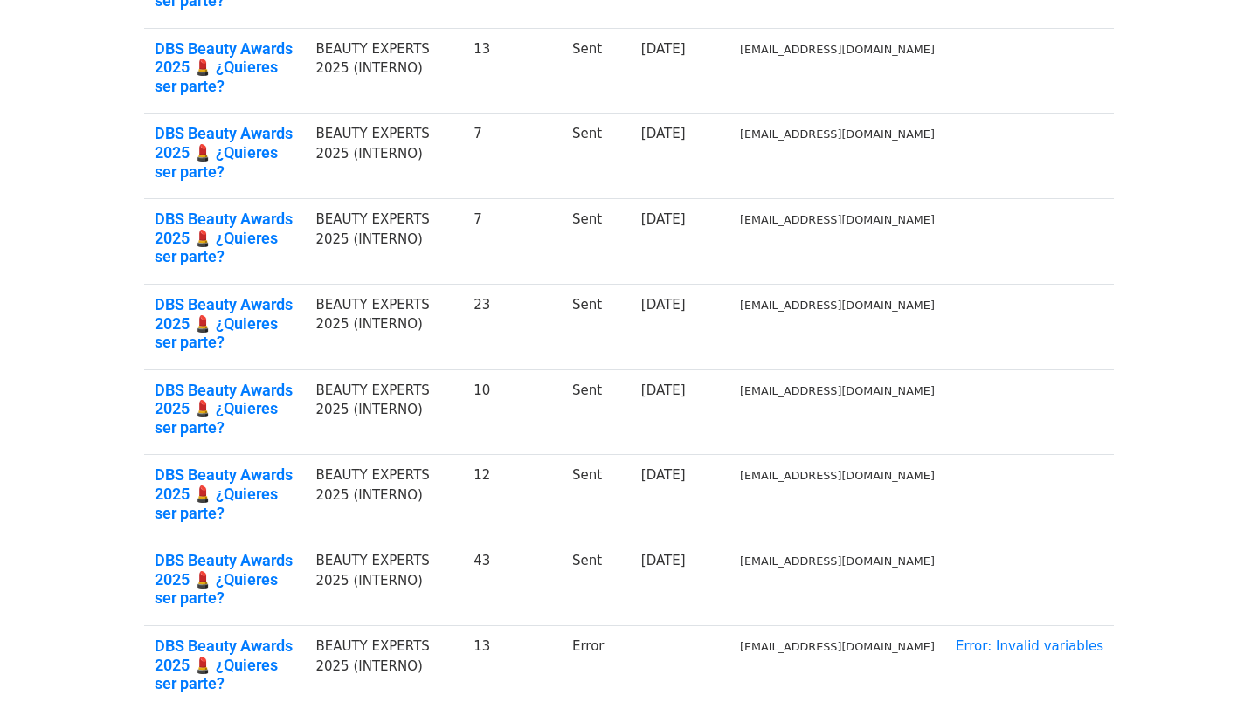  I want to click on div: Widget de chat, so click(1215, 668).